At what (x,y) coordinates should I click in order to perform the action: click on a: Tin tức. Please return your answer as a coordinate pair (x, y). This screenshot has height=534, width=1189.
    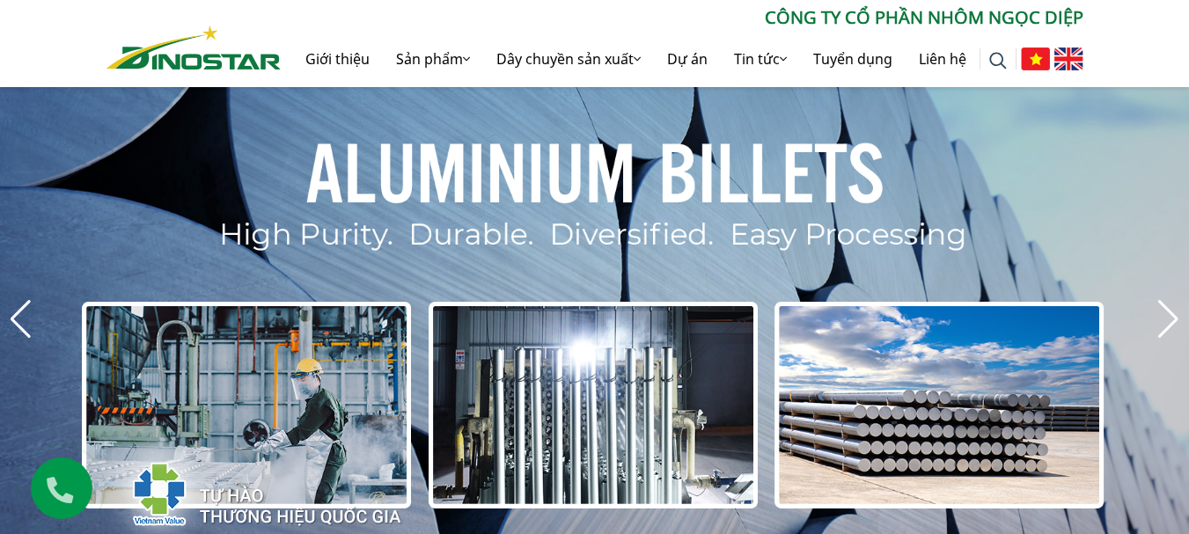
    Looking at the image, I should click on (760, 59).